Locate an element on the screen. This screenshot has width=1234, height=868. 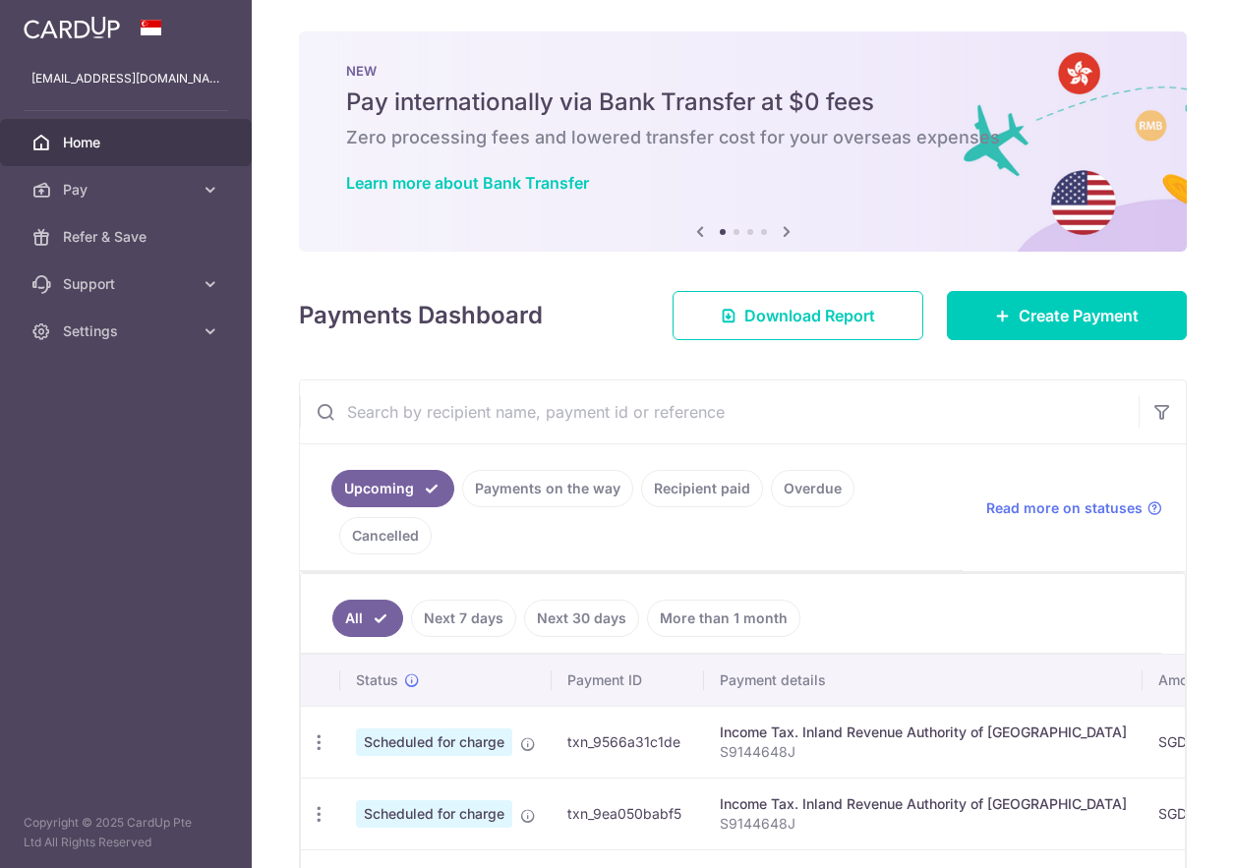
a: Recipient paid is located at coordinates (702, 489).